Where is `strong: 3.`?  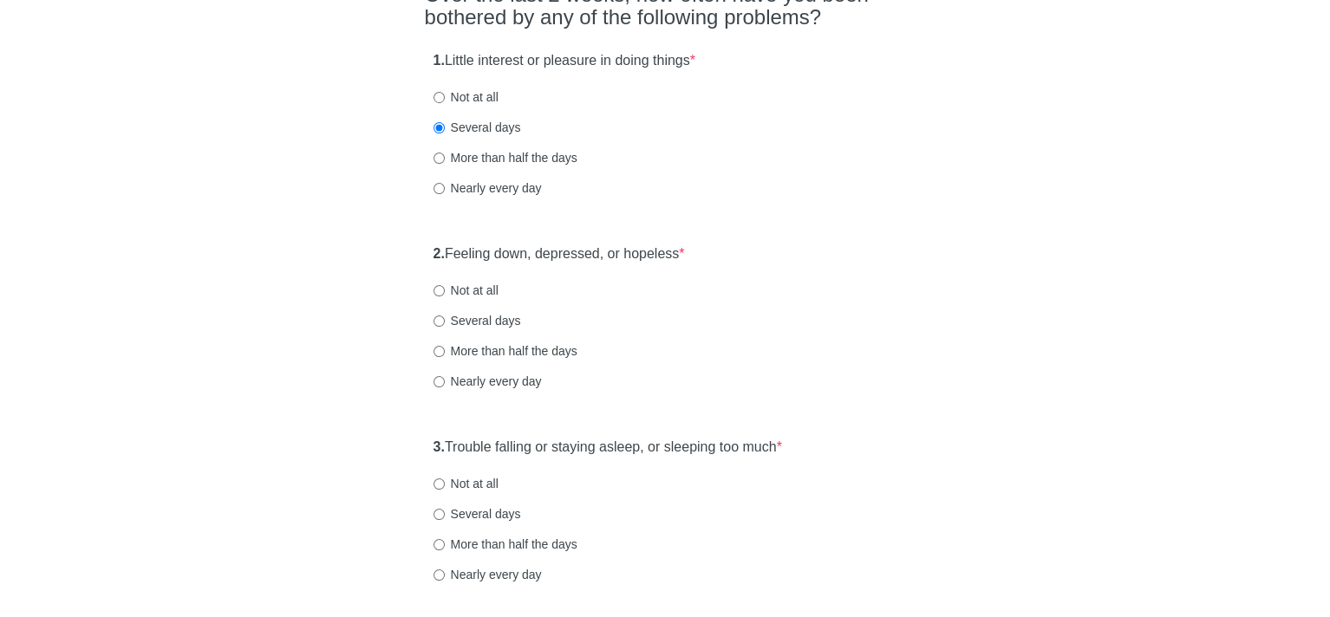
strong: 3. is located at coordinates (439, 446).